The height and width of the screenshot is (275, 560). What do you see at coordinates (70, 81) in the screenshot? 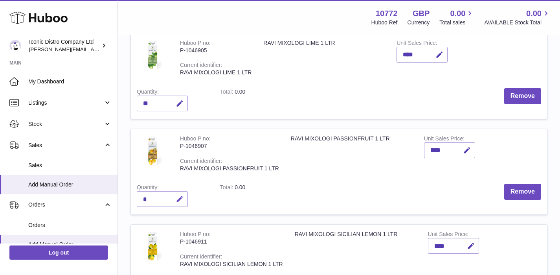
I see `span: My Dashboard` at bounding box center [70, 81].